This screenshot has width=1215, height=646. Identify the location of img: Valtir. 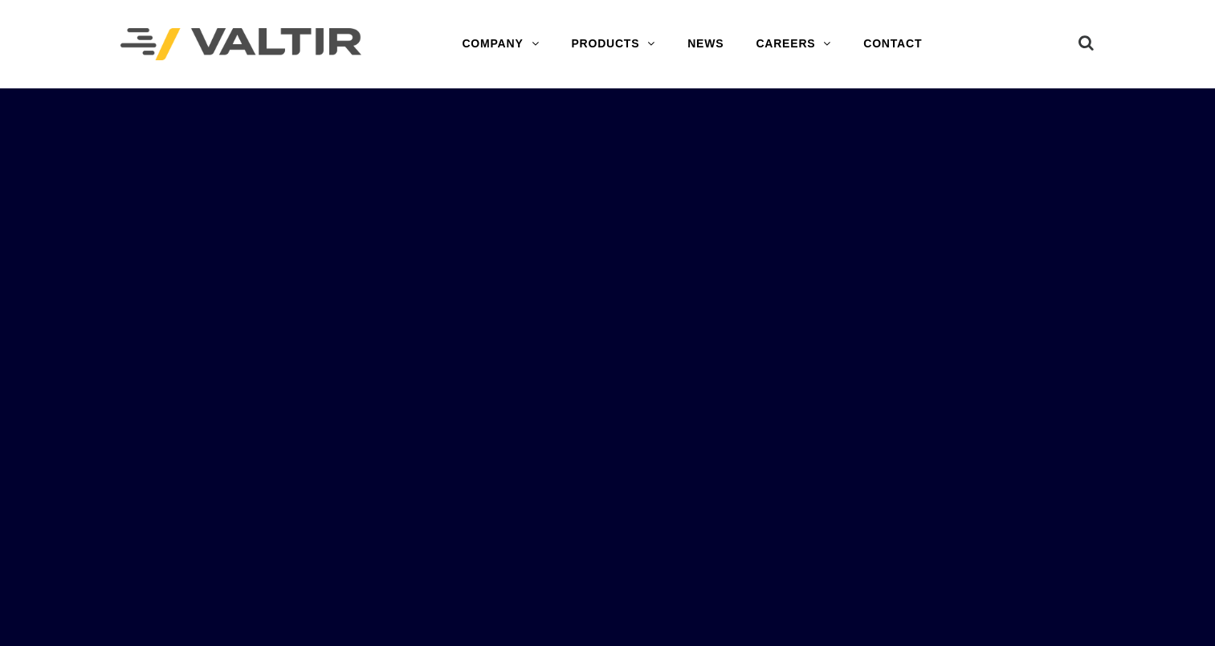
(241, 44).